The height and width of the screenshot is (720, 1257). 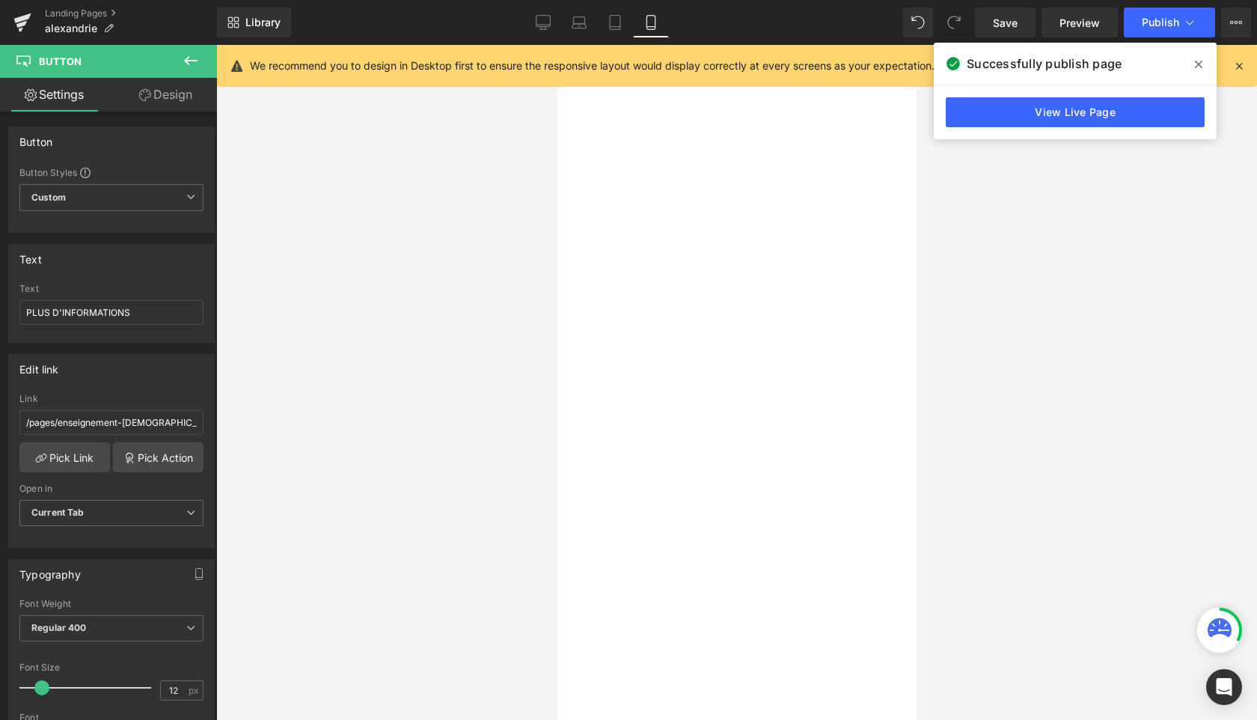 What do you see at coordinates (592, 66) in the screenshot?
I see `p: We recommend you to design in Desktop first to ensure the responsive layout would display correct...` at bounding box center [592, 66].